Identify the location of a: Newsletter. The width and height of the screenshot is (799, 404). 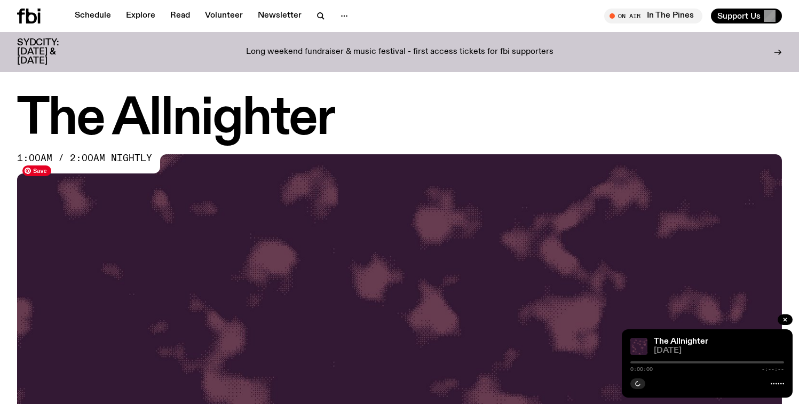
(280, 16).